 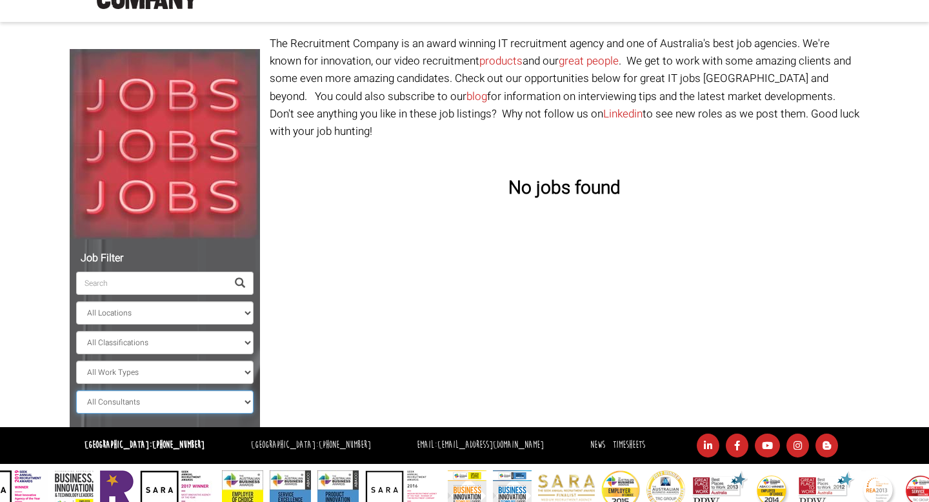 What do you see at coordinates (598, 445) in the screenshot?
I see `a: News` at bounding box center [598, 445].